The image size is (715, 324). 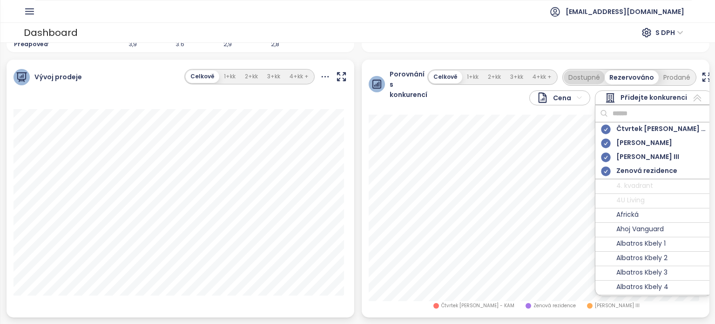 I want to click on font: Rezervováno, so click(x=632, y=77).